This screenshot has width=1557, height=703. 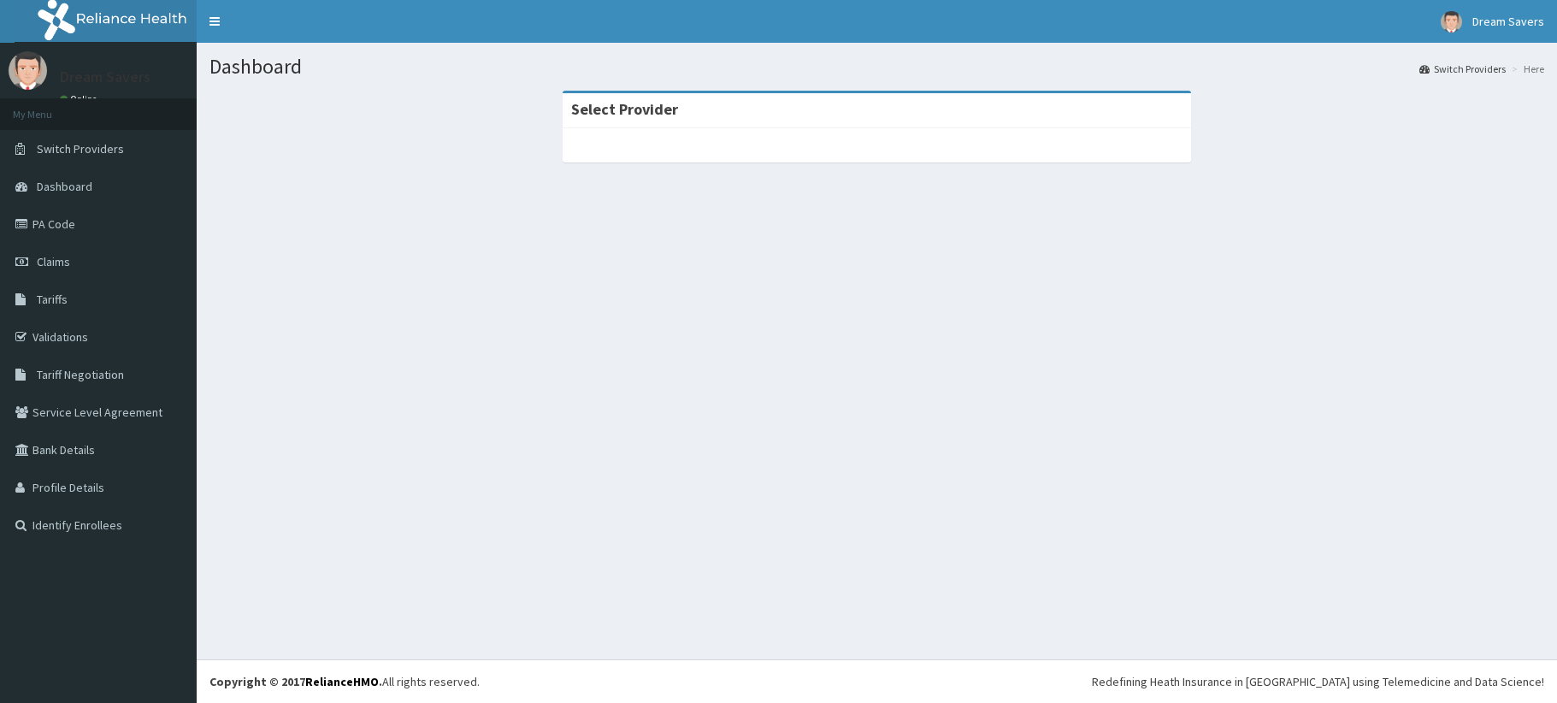 I want to click on span: Dashboard, so click(x=64, y=186).